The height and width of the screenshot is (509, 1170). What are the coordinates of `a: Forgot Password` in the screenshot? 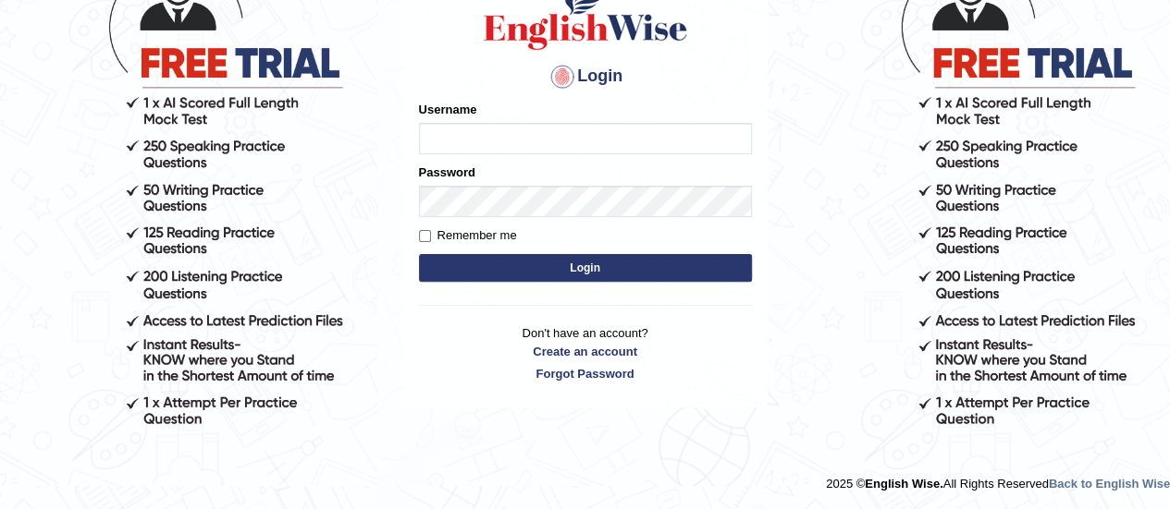 It's located at (585, 374).